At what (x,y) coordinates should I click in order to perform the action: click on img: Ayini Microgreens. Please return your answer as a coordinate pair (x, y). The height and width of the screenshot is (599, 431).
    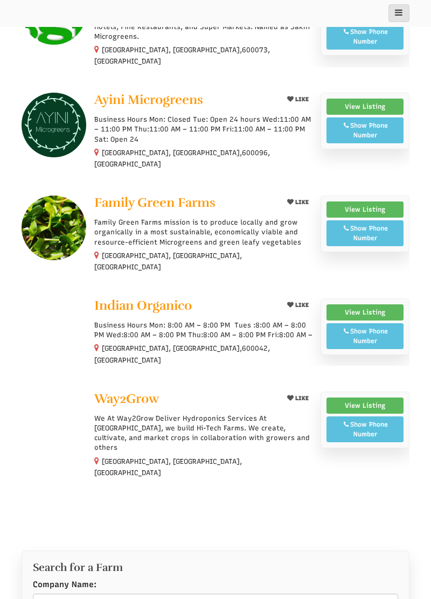
    Looking at the image, I should click on (54, 125).